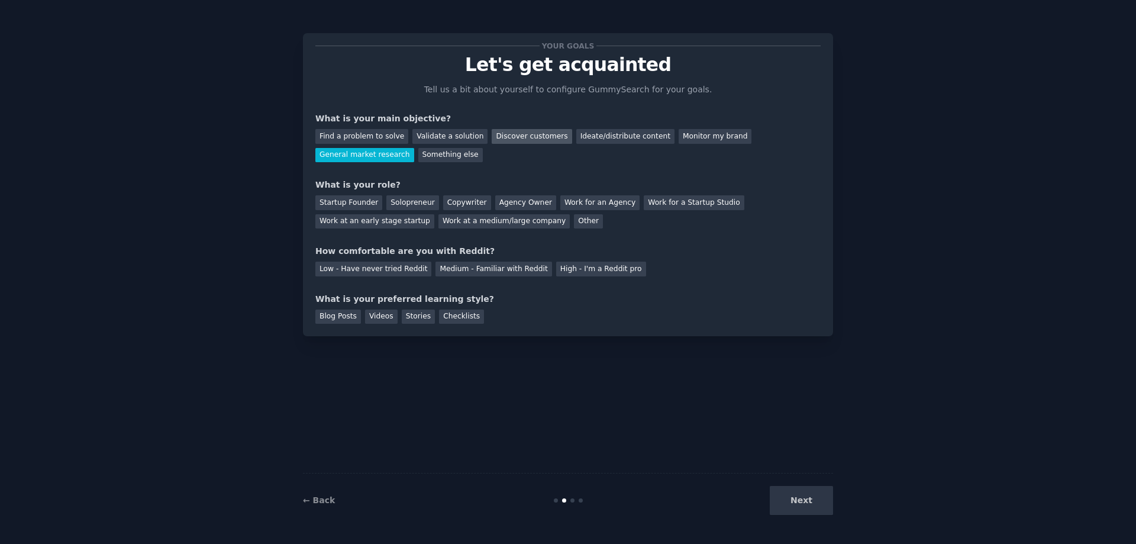 The image size is (1136, 544). What do you see at coordinates (568, 64) in the screenshot?
I see `p: Let's get acquainted` at bounding box center [568, 64].